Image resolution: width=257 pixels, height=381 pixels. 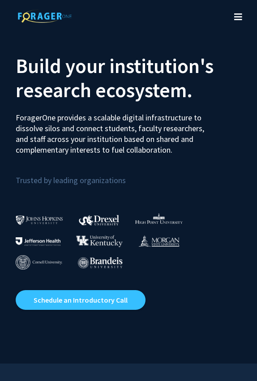 I want to click on img: Johns Hopkins University, so click(x=39, y=220).